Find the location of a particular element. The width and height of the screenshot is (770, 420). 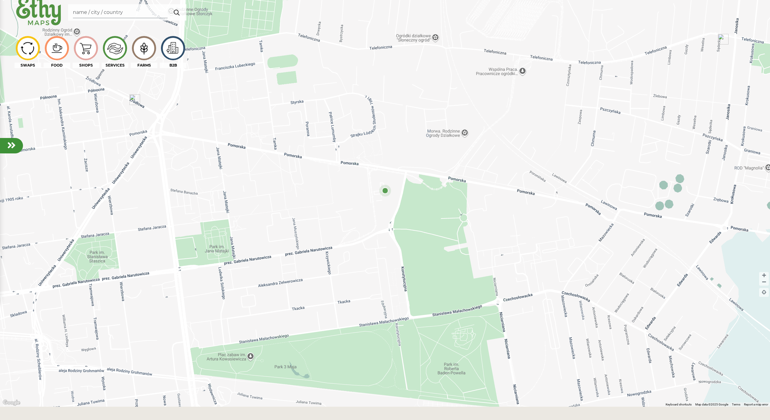

div: B2B is located at coordinates (173, 65).